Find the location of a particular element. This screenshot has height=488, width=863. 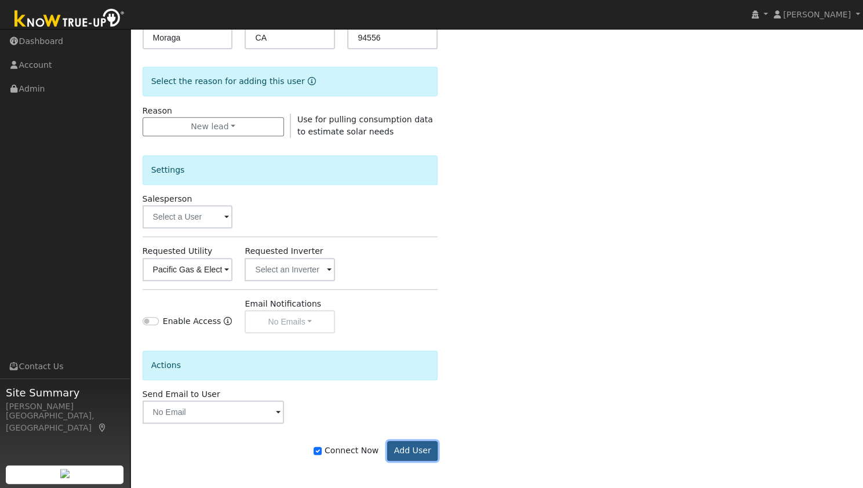

input: Select a User is located at coordinates (188, 217).